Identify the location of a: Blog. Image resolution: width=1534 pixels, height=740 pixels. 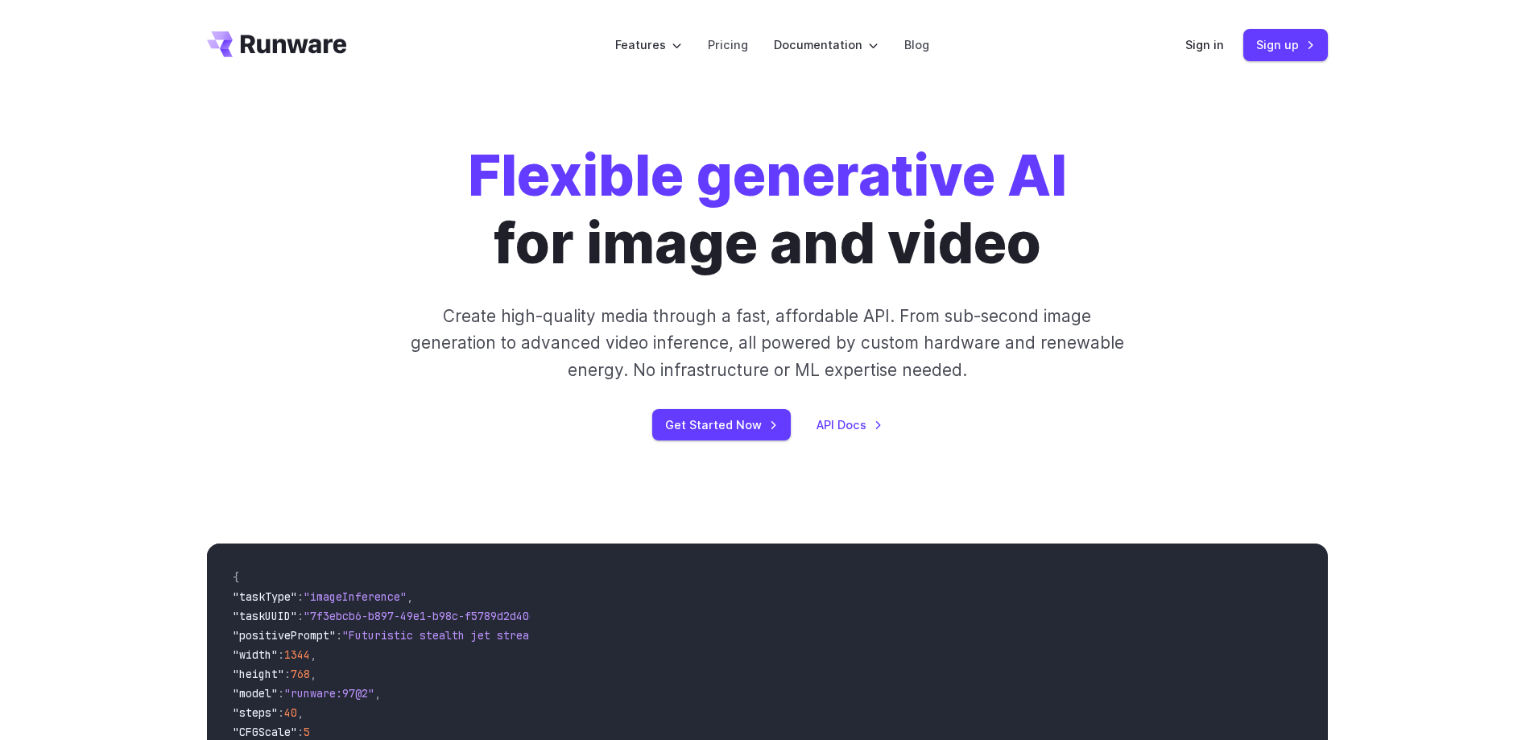
(917, 44).